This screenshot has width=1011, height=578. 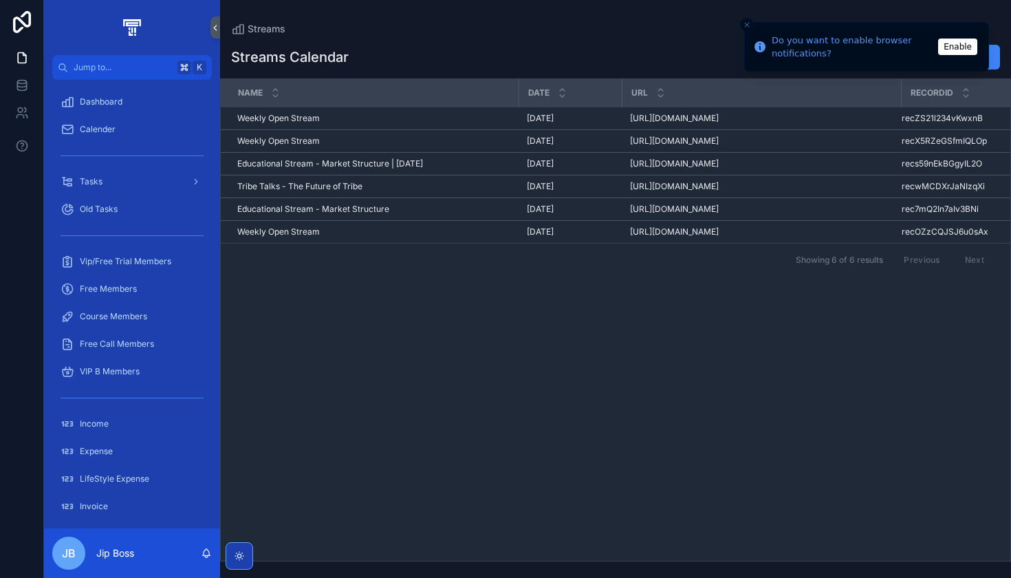 What do you see at coordinates (91, 182) in the screenshot?
I see `span: Tasks` at bounding box center [91, 182].